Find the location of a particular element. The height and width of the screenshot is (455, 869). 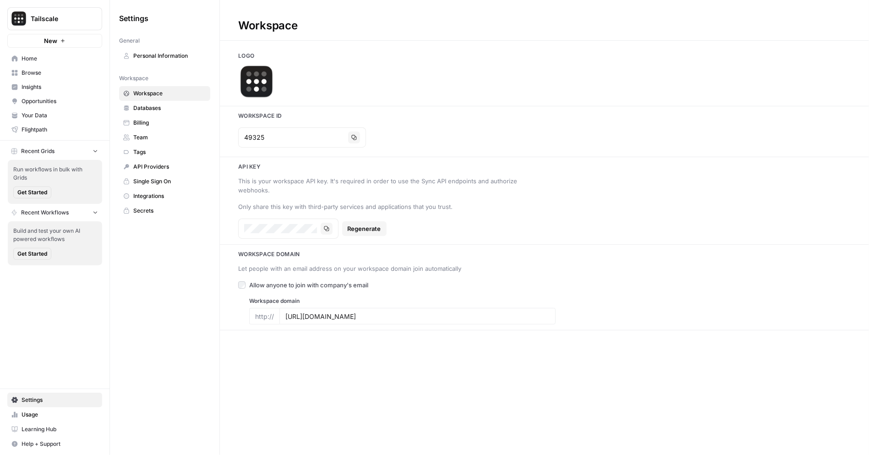

span: Regenerate is located at coordinates (364, 228).